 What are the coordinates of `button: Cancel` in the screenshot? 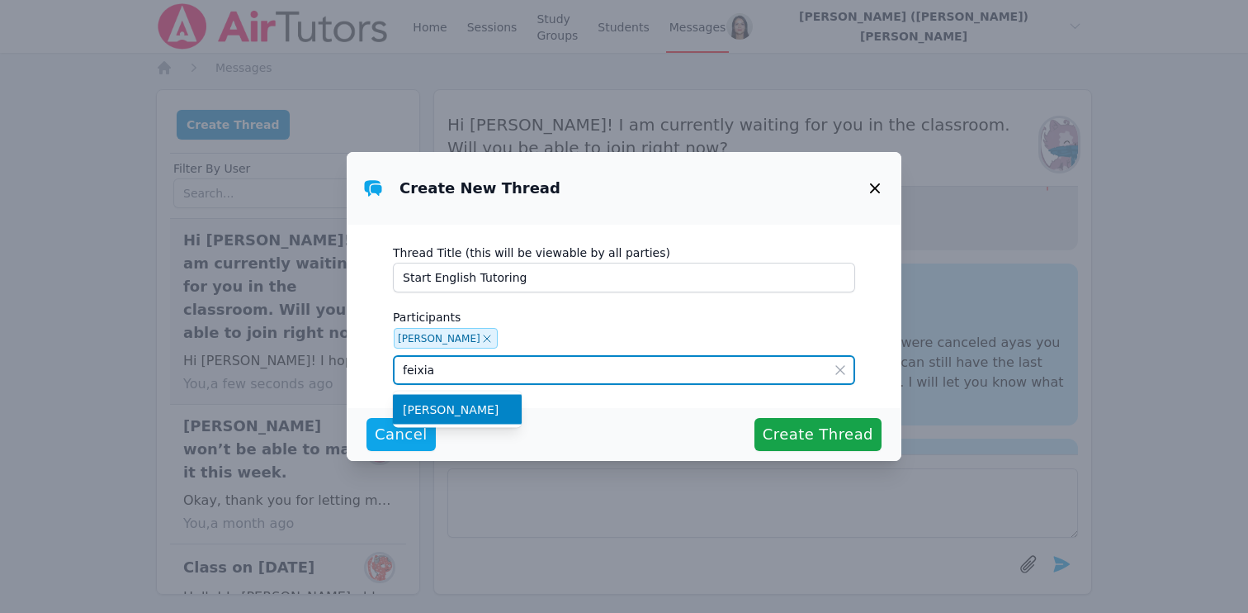 It's located at (401, 434).